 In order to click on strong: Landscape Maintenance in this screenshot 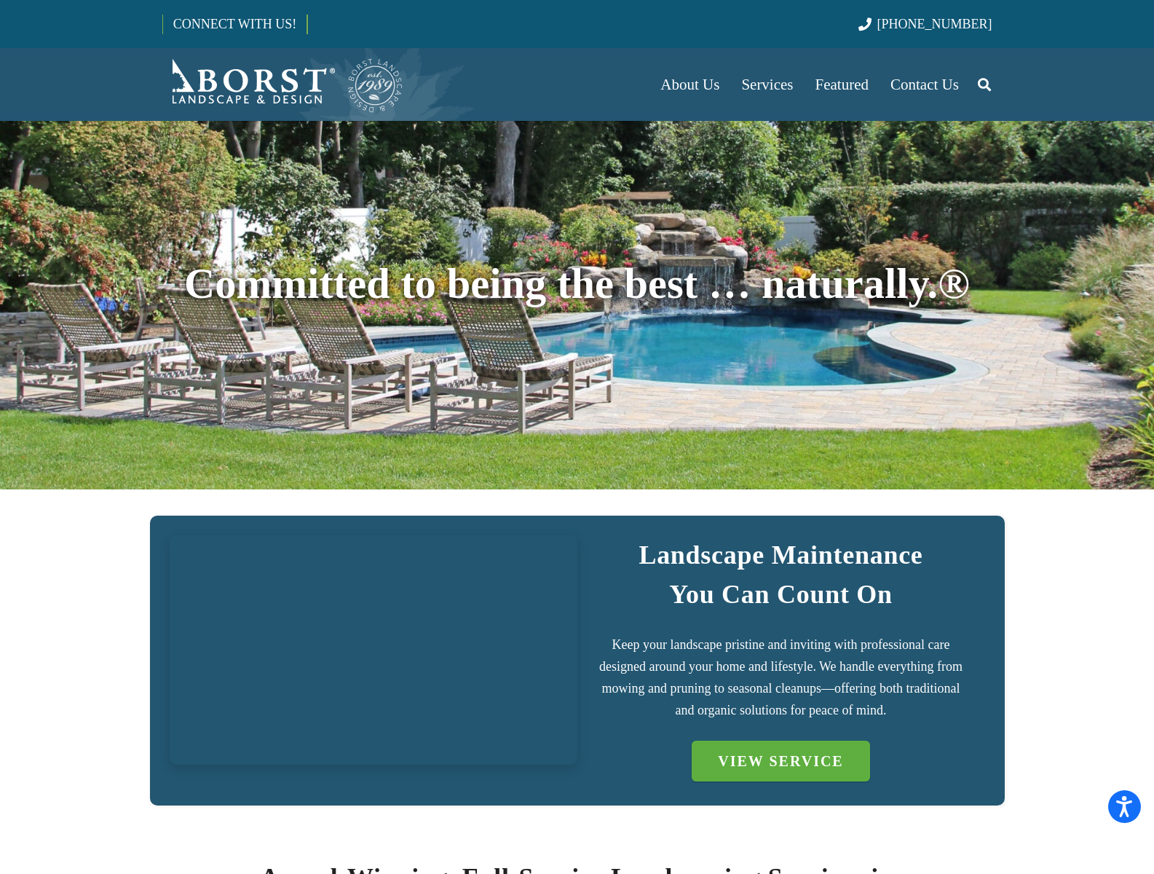, I will do `click(781, 555)`.